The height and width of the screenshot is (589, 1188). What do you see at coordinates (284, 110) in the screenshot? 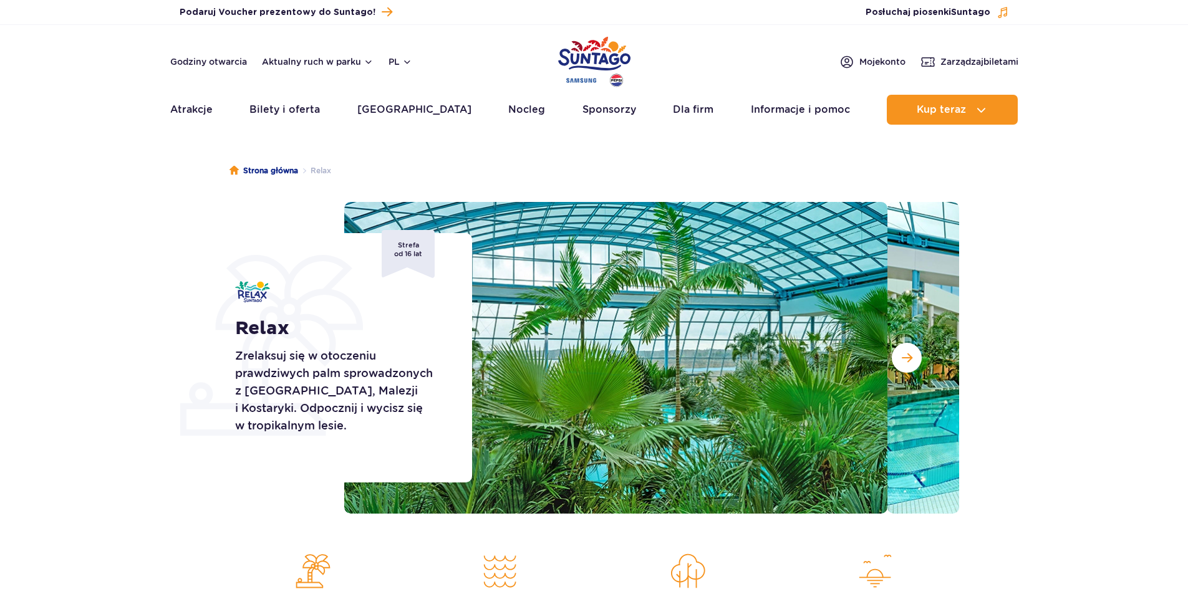
I see `a: Bilety i oferta` at bounding box center [284, 110].